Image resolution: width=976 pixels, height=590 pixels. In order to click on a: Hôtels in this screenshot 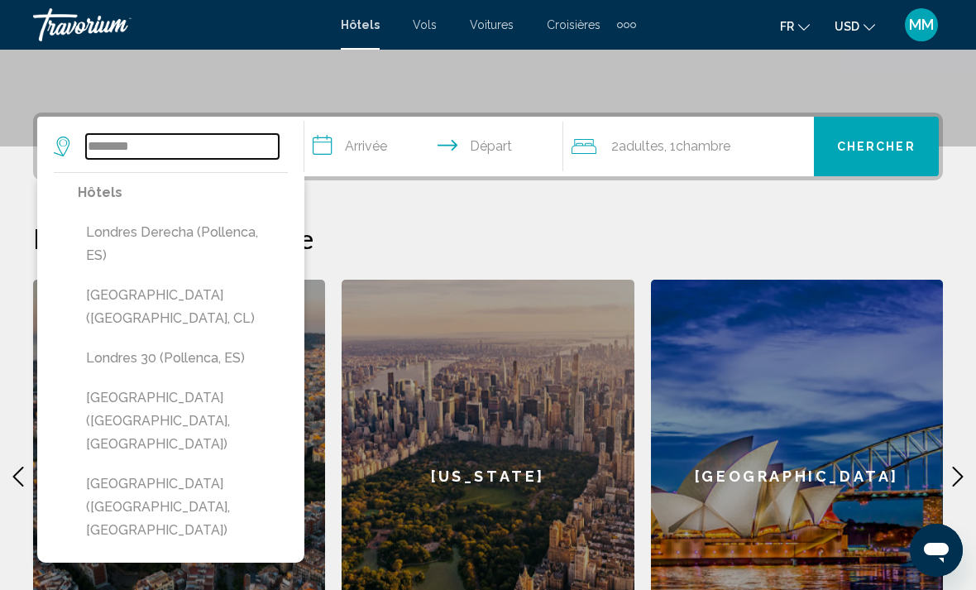, I will do `click(360, 25)`.